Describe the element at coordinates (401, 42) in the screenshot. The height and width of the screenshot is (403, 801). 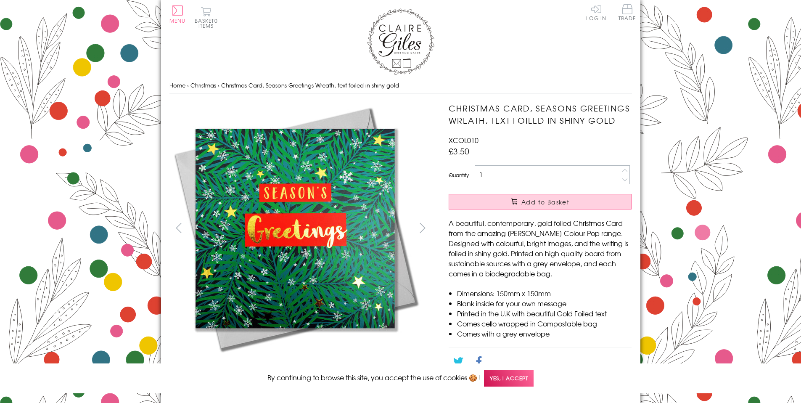
I see `img: Claire Giles Greetings Cards` at that location.